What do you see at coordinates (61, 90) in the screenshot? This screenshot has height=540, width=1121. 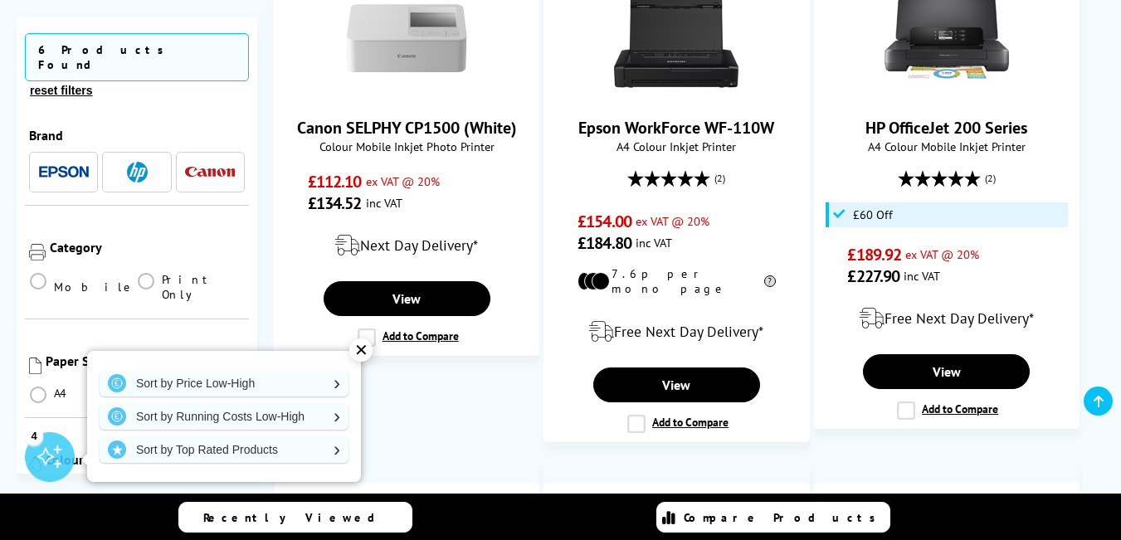 I see `button: reset filters` at bounding box center [61, 90].